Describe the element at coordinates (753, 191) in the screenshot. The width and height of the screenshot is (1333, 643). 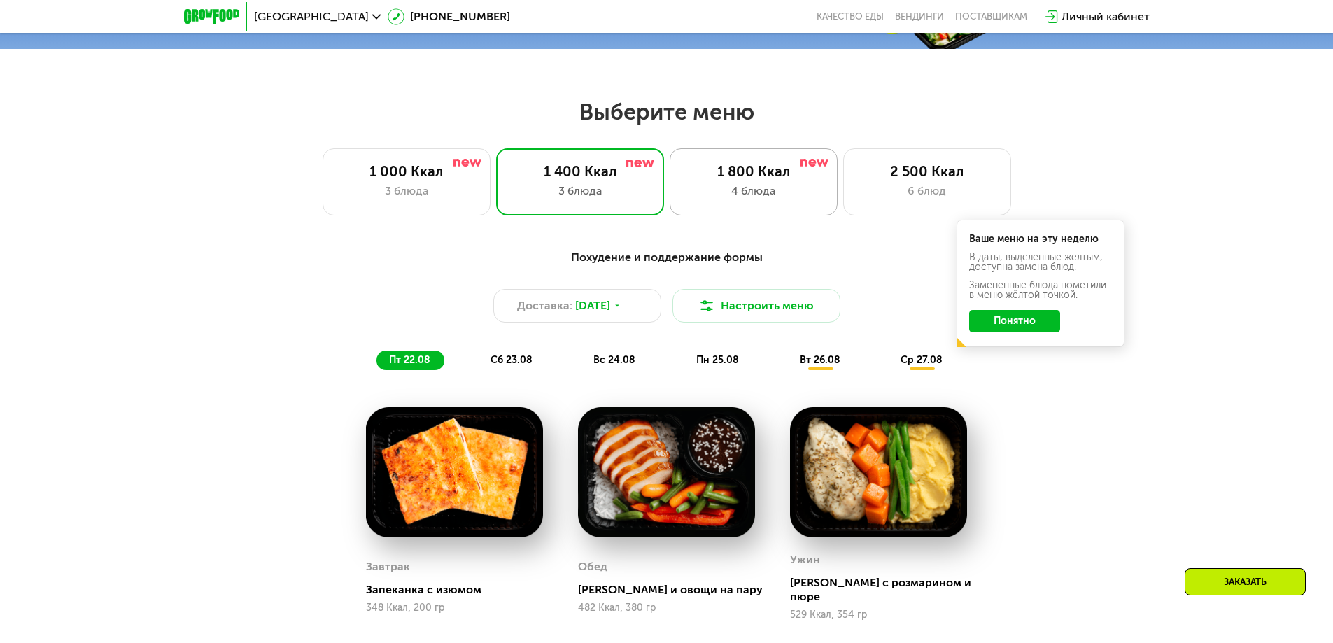
I see `div: 4 блюда` at that location.